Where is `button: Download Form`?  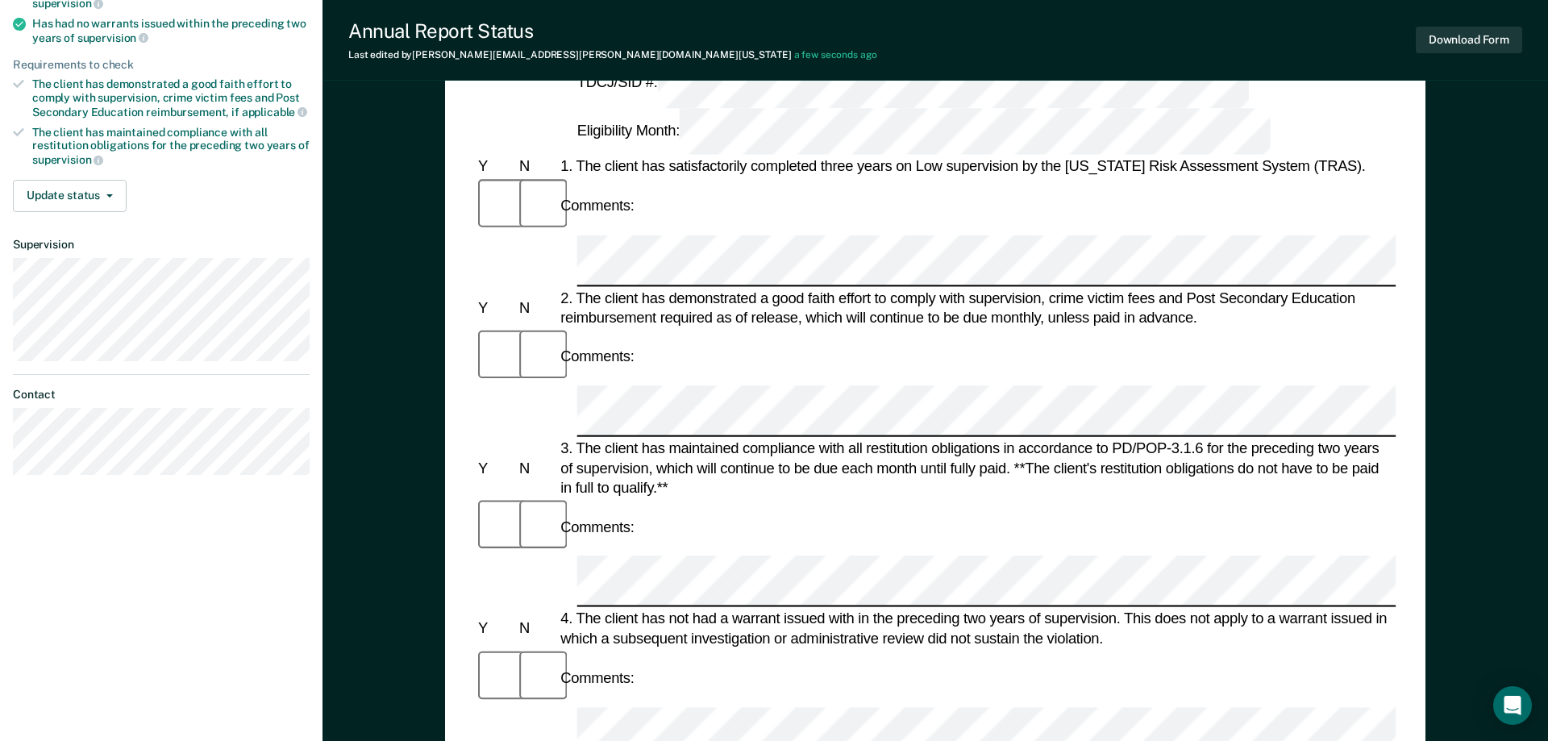 button: Download Form is located at coordinates (1469, 39).